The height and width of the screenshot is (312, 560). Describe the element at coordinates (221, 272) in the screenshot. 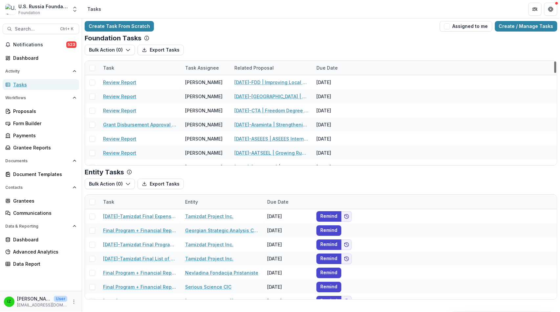

I see `a: Nevladina Fondacija Pristaniste` at that location.